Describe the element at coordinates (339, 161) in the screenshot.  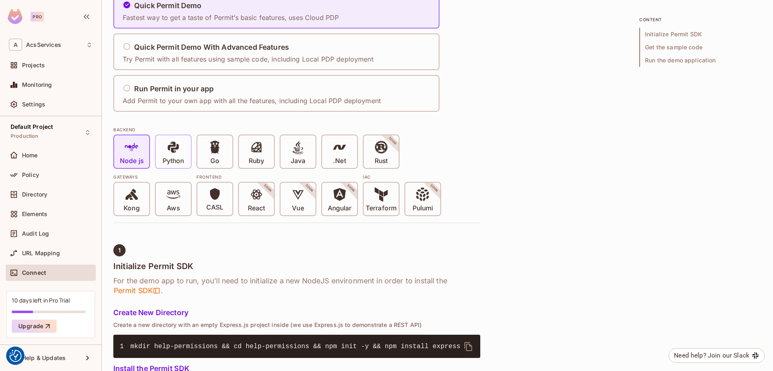
I see `p: .Net` at that location.